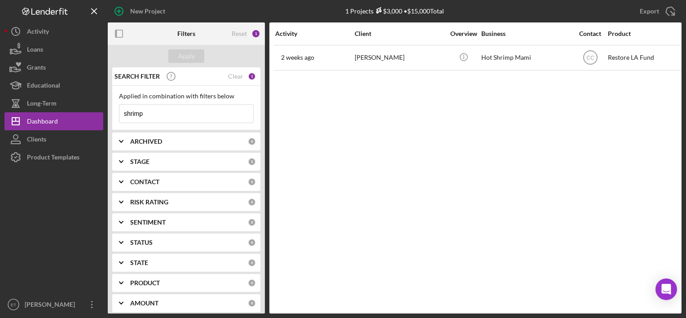  I want to click on b: SEARCH FILTER, so click(137, 76).